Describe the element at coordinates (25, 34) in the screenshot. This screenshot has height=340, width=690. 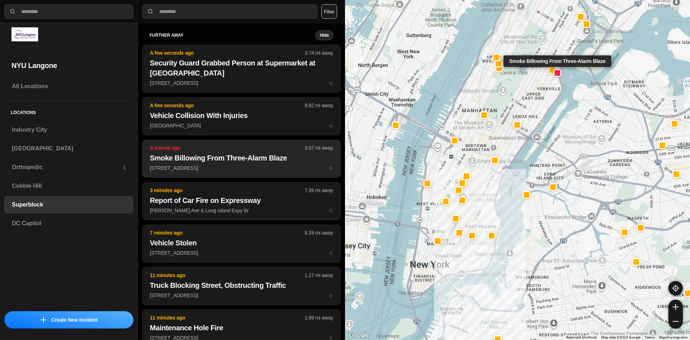
I see `img: logo` at that location.